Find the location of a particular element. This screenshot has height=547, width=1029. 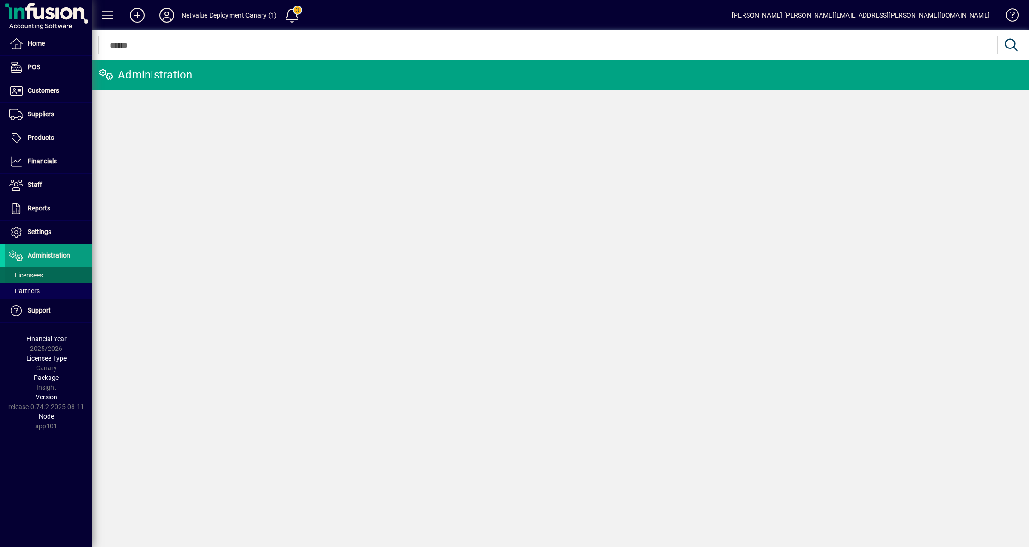

div: Netvalue Deployment Canary (1) is located at coordinates (229, 15).